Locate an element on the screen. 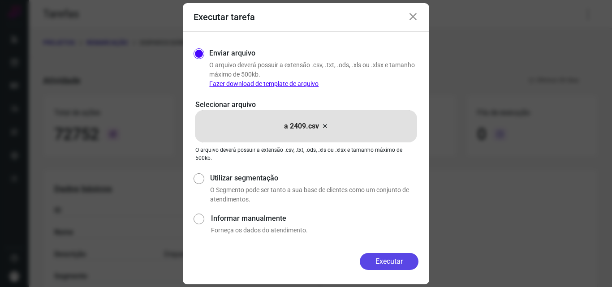 Image resolution: width=612 pixels, height=287 pixels. label: Enviar arquivo is located at coordinates (232, 53).